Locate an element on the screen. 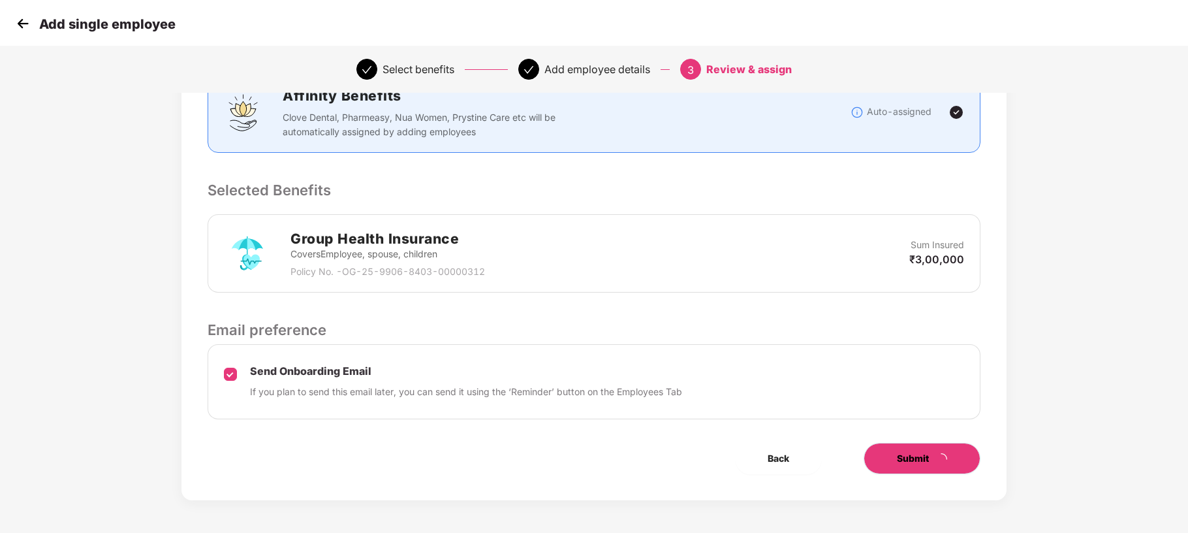 The width and height of the screenshot is (1188, 533). img: svg+xml;base64,PHN2ZyB4bWxucz0iaHR0cDovL3d3dy53My5vcmcvMjAwMC9zdmciIHdpZHRoPSIzMCIgaGVpZ2h0PSIzMC... is located at coordinates (23, 23).